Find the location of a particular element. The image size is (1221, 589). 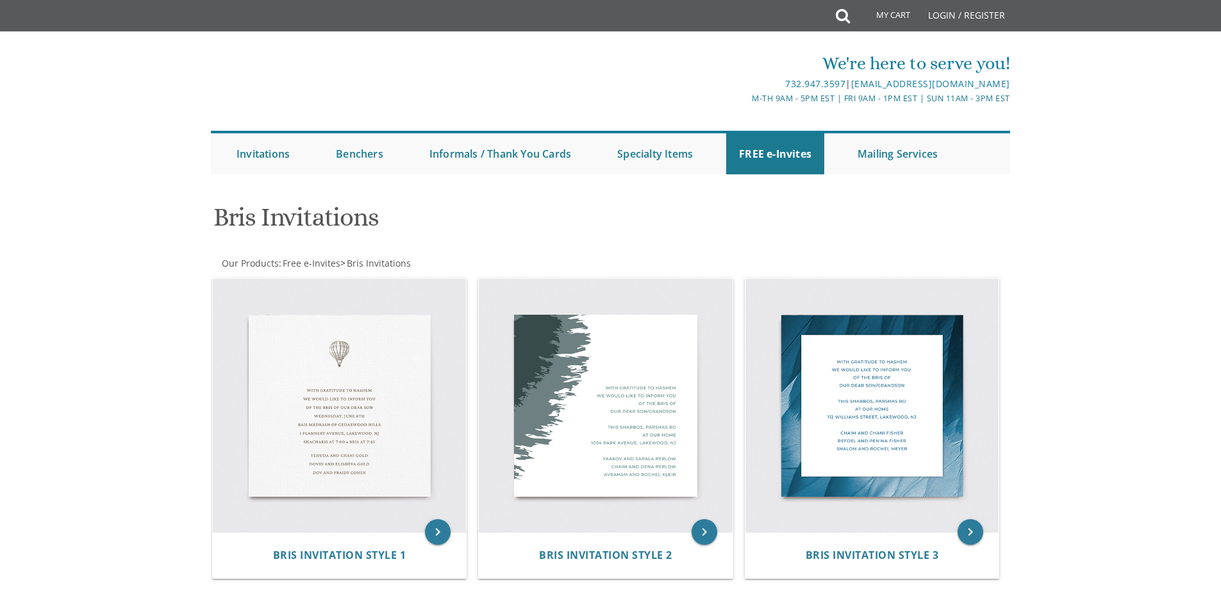

a: FREE e-Invites is located at coordinates (775, 154).